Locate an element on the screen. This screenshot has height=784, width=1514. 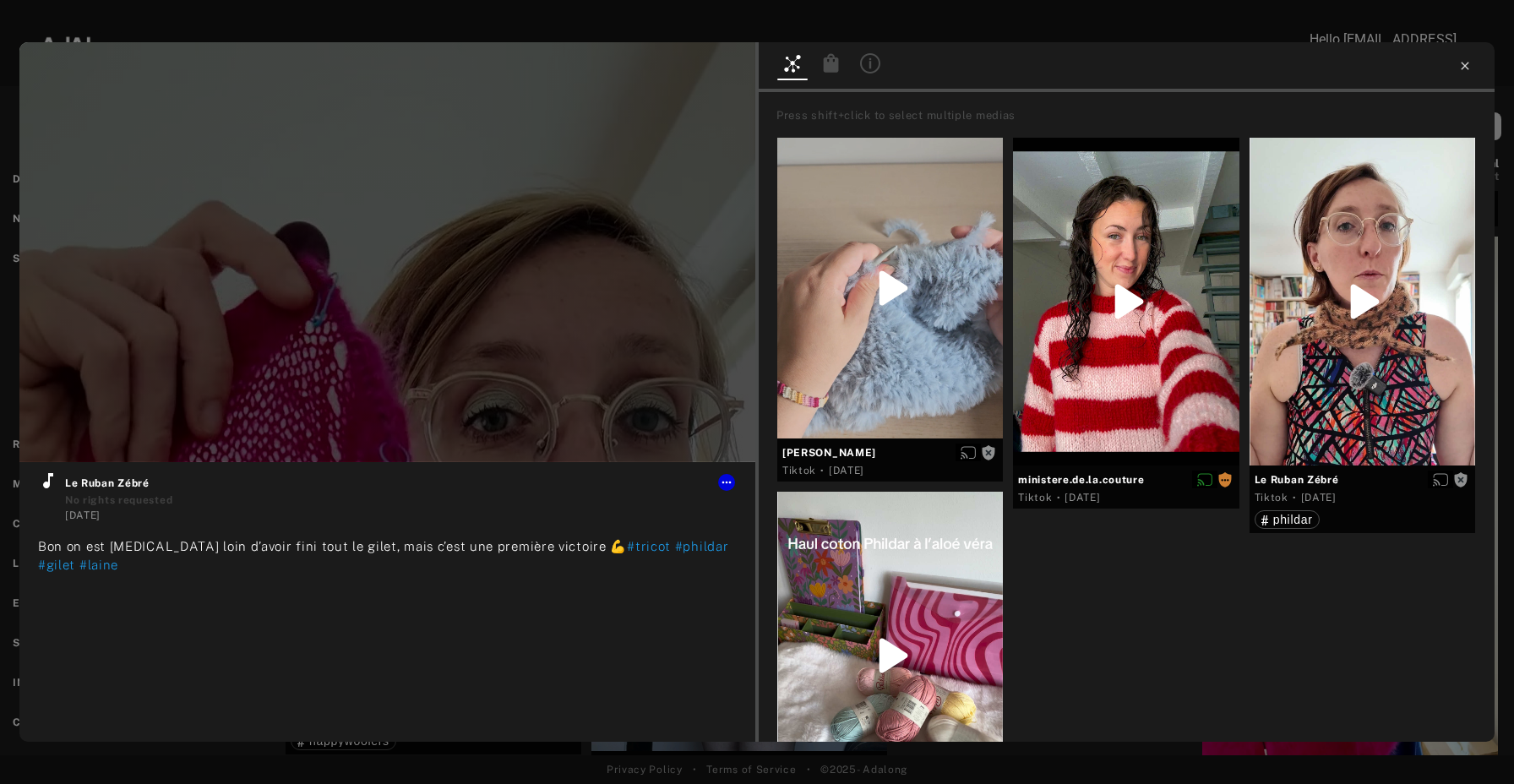
span: ministere.de.la.couture is located at coordinates (1126, 480).